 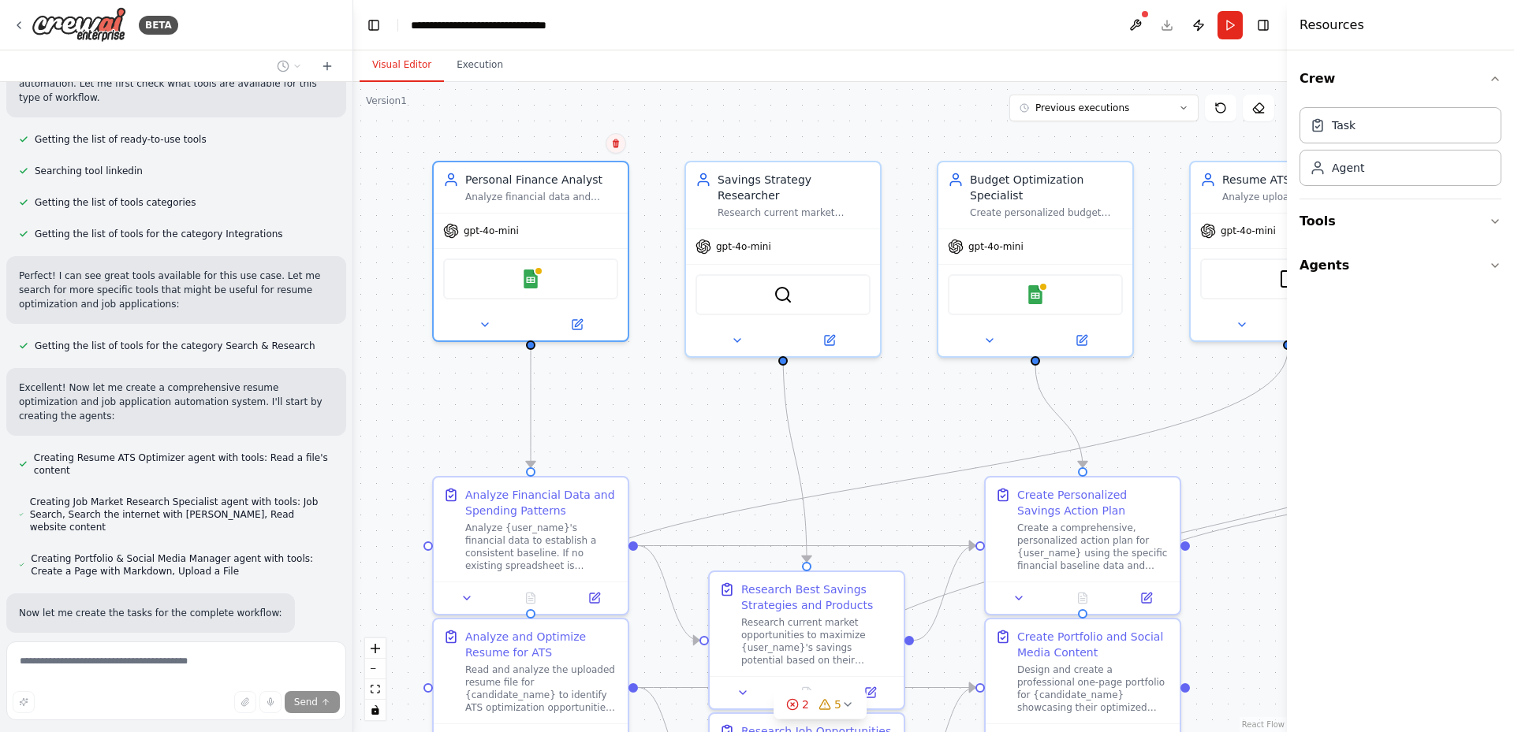 What do you see at coordinates (79, 24) in the screenshot?
I see `img: Logo` at bounding box center [79, 24].